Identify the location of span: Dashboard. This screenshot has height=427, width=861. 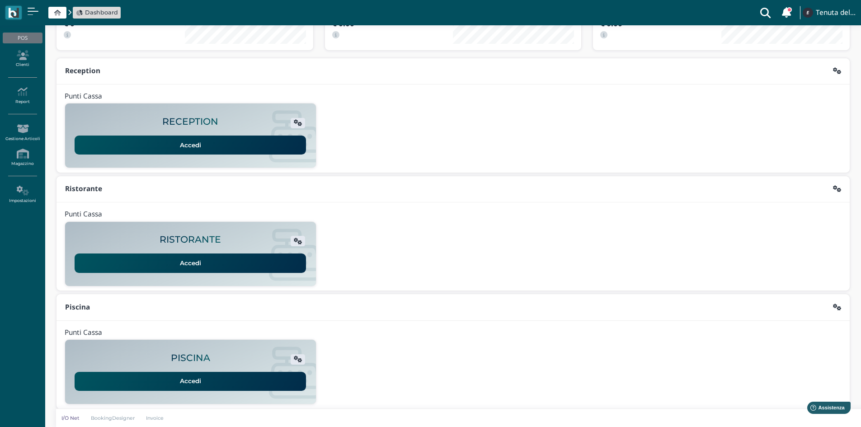
(101, 12).